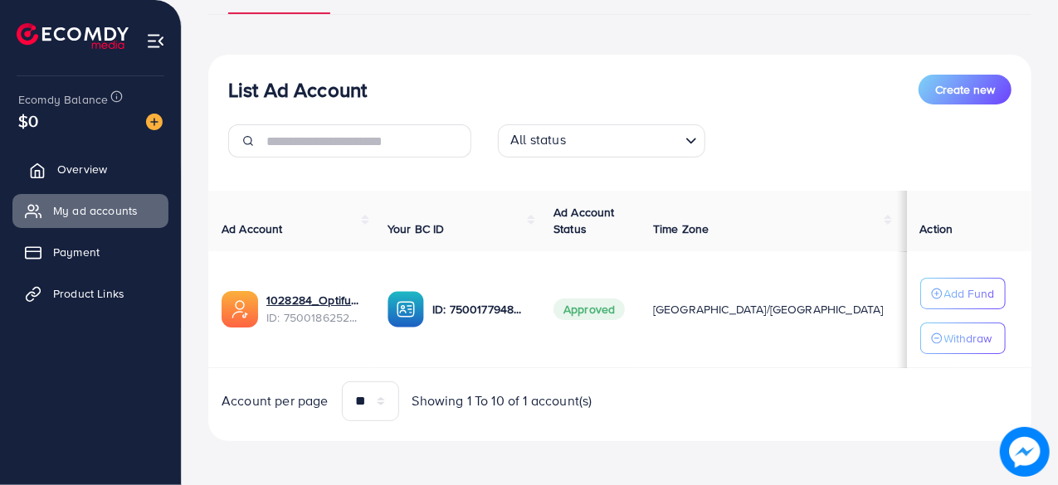 The image size is (1058, 485). I want to click on button: Add Fund, so click(962, 294).